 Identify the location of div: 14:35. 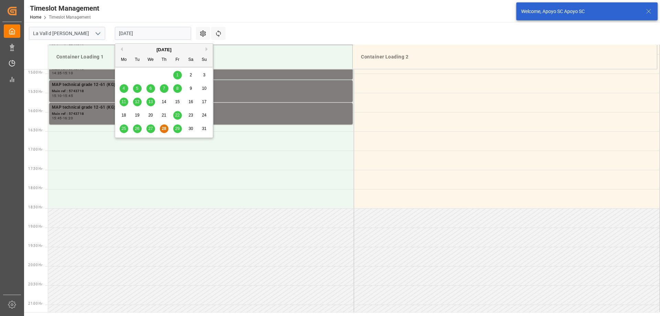
(57, 73).